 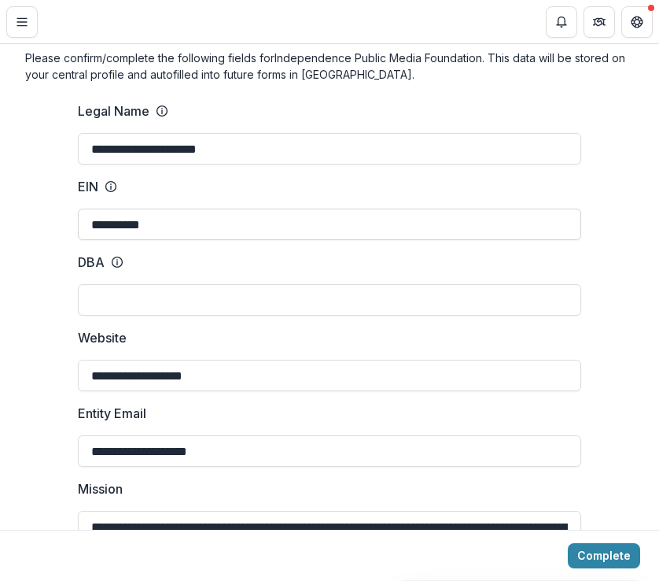 I want to click on button: Partners, so click(x=599, y=22).